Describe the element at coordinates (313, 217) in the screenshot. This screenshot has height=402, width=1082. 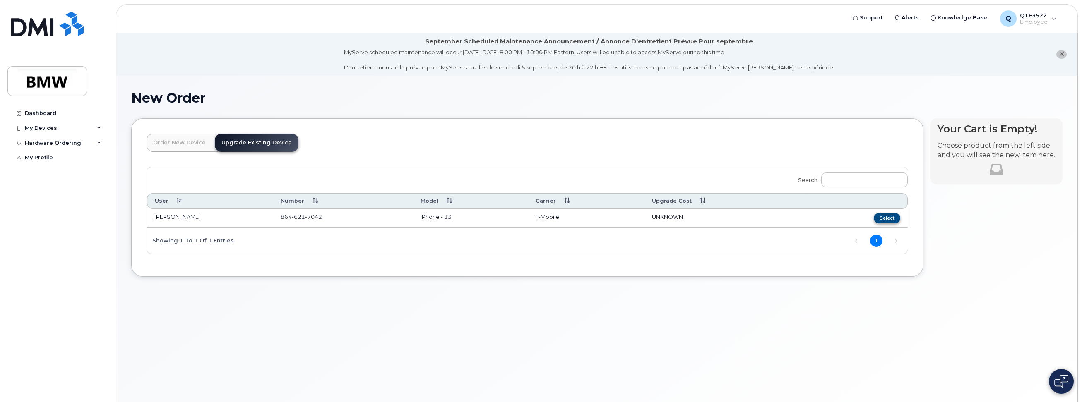
I see `span: 7042` at that location.